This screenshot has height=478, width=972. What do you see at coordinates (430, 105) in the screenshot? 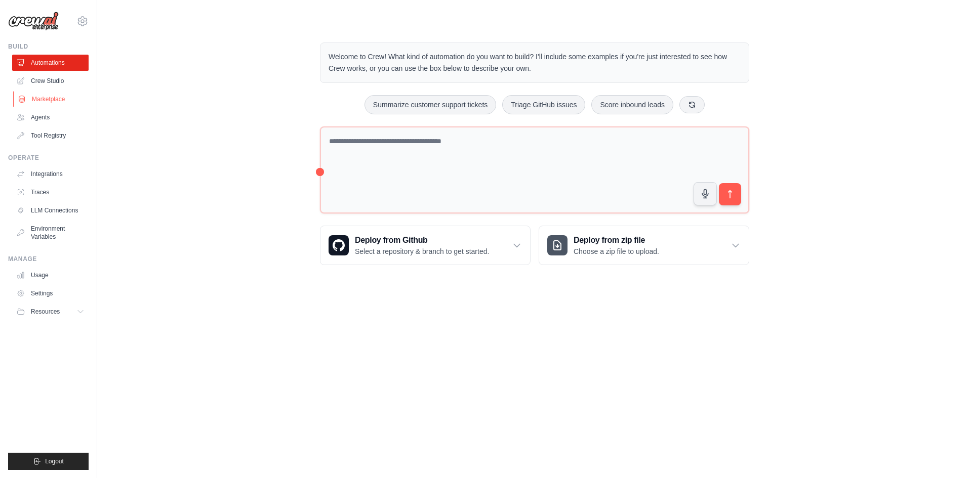
I see `button: Summarize customer support tickets` at bounding box center [430, 105].